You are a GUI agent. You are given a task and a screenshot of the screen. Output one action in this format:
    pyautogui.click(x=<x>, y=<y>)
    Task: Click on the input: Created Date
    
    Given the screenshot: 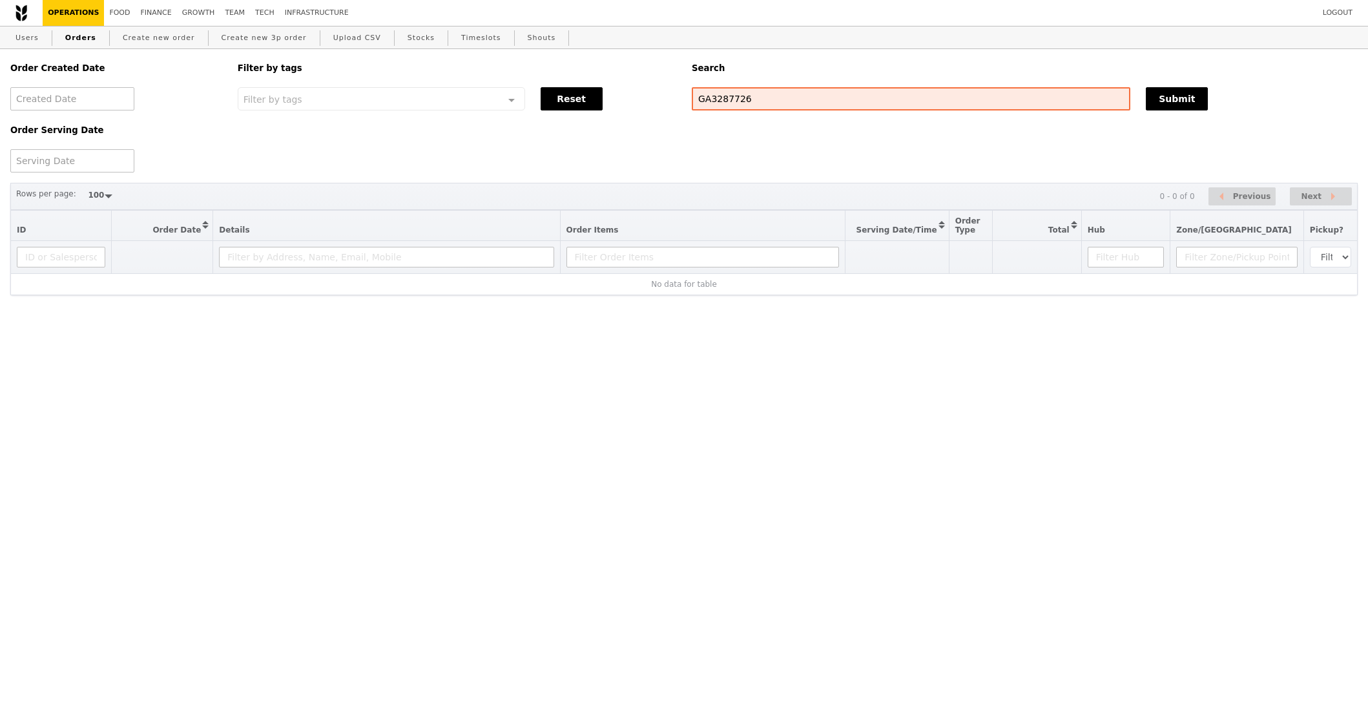 What is the action you would take?
    pyautogui.click(x=72, y=99)
    